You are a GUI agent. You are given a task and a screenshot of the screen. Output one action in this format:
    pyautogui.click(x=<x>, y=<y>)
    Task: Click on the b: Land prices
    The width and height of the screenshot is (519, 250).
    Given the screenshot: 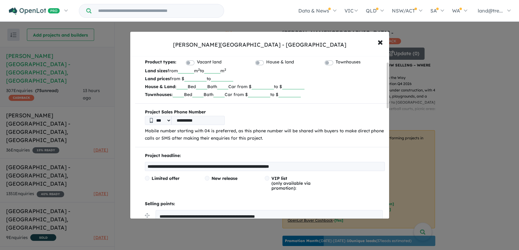 What is the action you would take?
    pyautogui.click(x=157, y=79)
    